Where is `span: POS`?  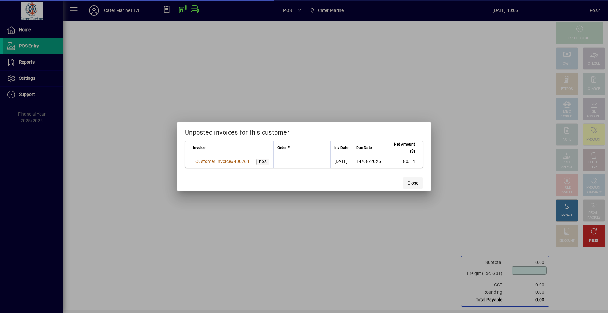 span: POS is located at coordinates (263, 162).